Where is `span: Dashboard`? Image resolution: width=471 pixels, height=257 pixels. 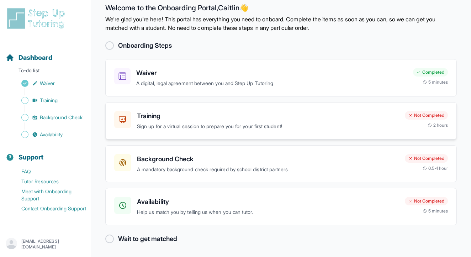
span: Dashboard is located at coordinates (35, 58).